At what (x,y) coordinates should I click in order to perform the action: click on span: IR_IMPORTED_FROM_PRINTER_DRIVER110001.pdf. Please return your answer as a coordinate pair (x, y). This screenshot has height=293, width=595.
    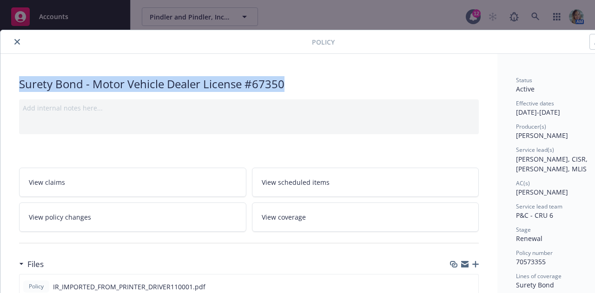
    Looking at the image, I should click on (129, 287).